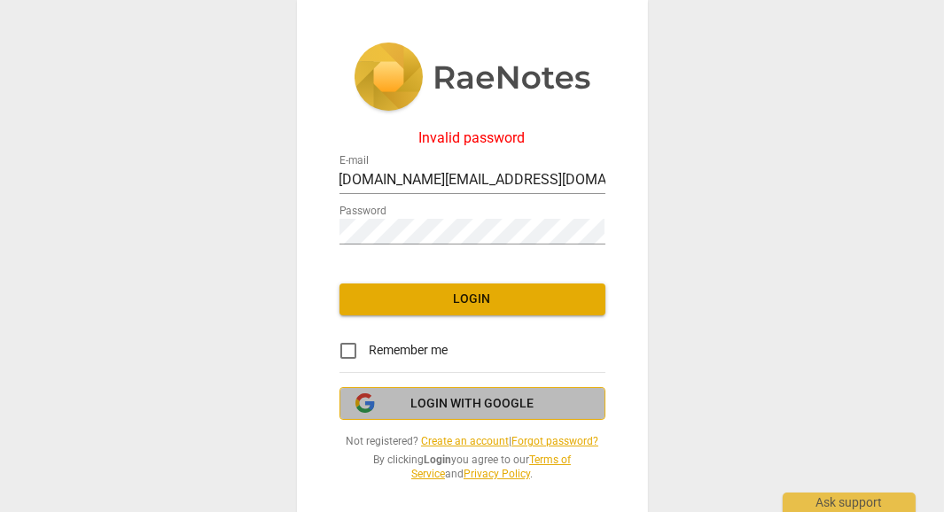 This screenshot has height=512, width=944. What do you see at coordinates (491, 467) in the screenshot?
I see `a: Terms of Service` at bounding box center [491, 467].